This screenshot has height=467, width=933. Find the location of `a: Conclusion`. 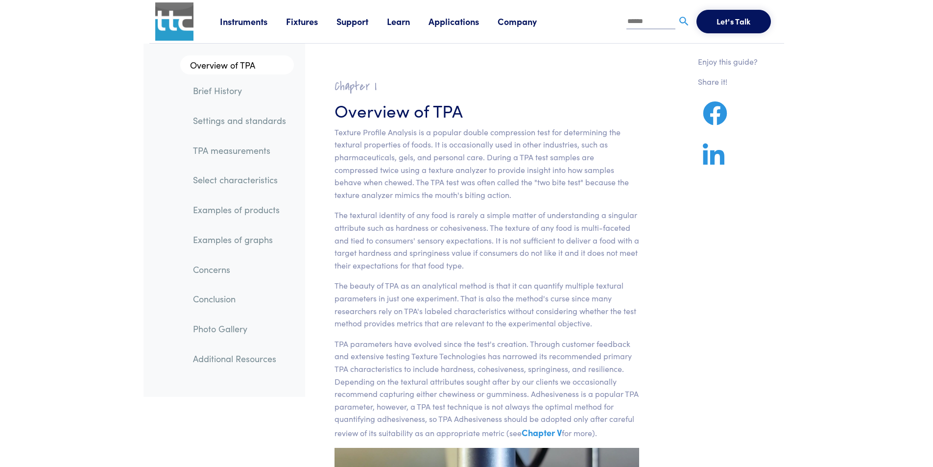

a: Conclusion is located at coordinates (239, 299).